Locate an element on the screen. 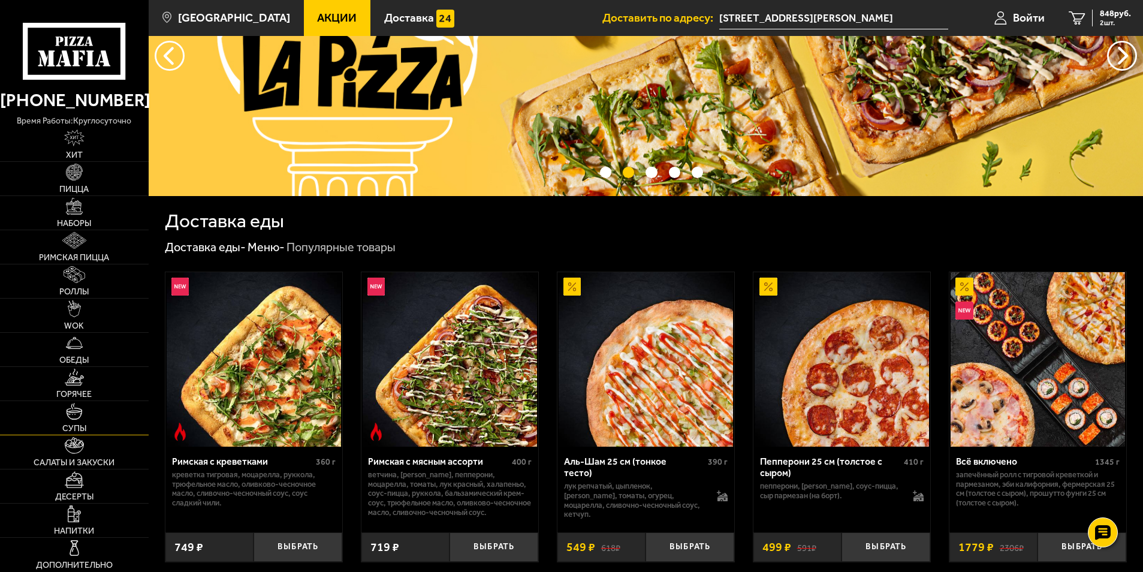 The width and height of the screenshot is (1143, 572). span: Роллы is located at coordinates (74, 292).